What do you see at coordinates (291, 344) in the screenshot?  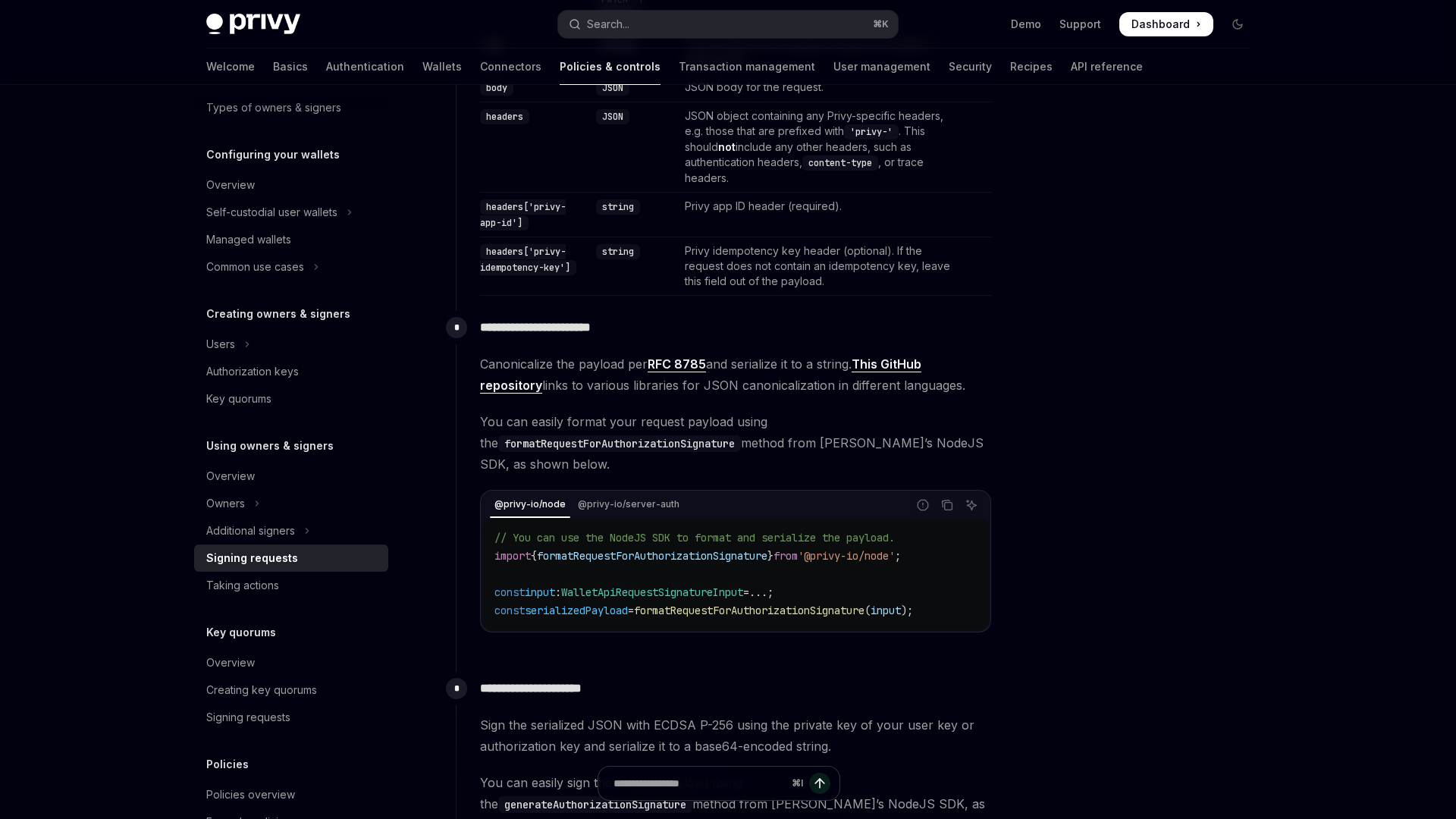 I see `button: Toggle Users section` at bounding box center [291, 344].